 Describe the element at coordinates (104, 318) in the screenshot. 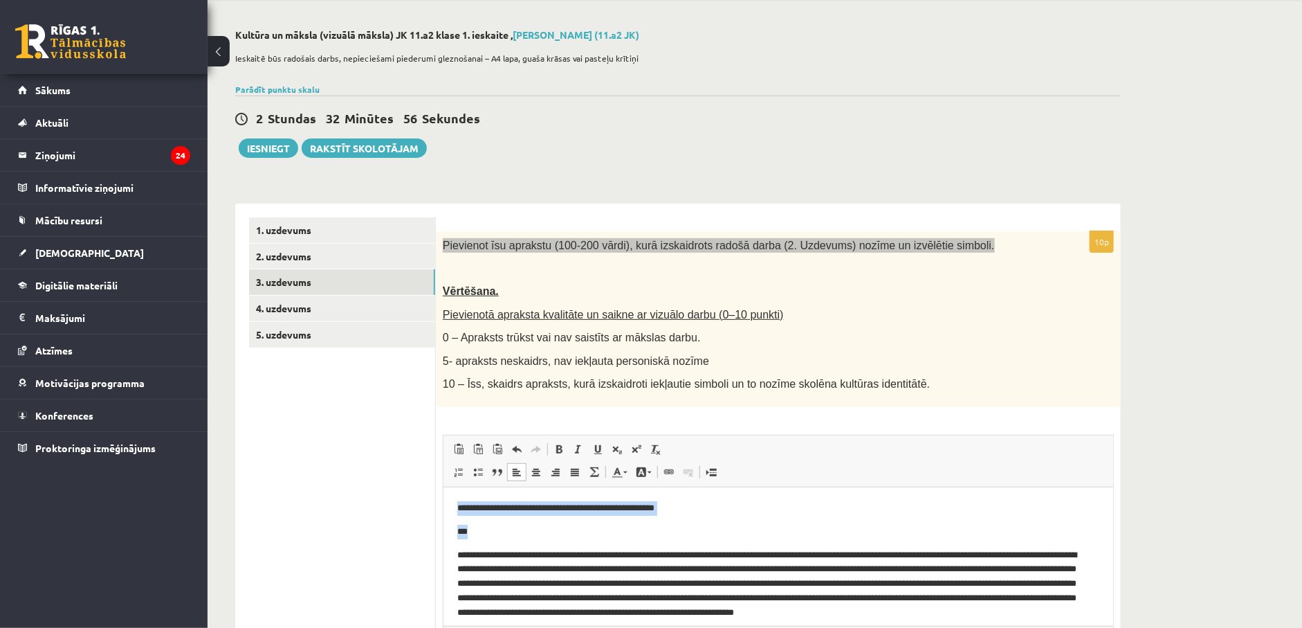

I see `a: Maksājumi` at that location.